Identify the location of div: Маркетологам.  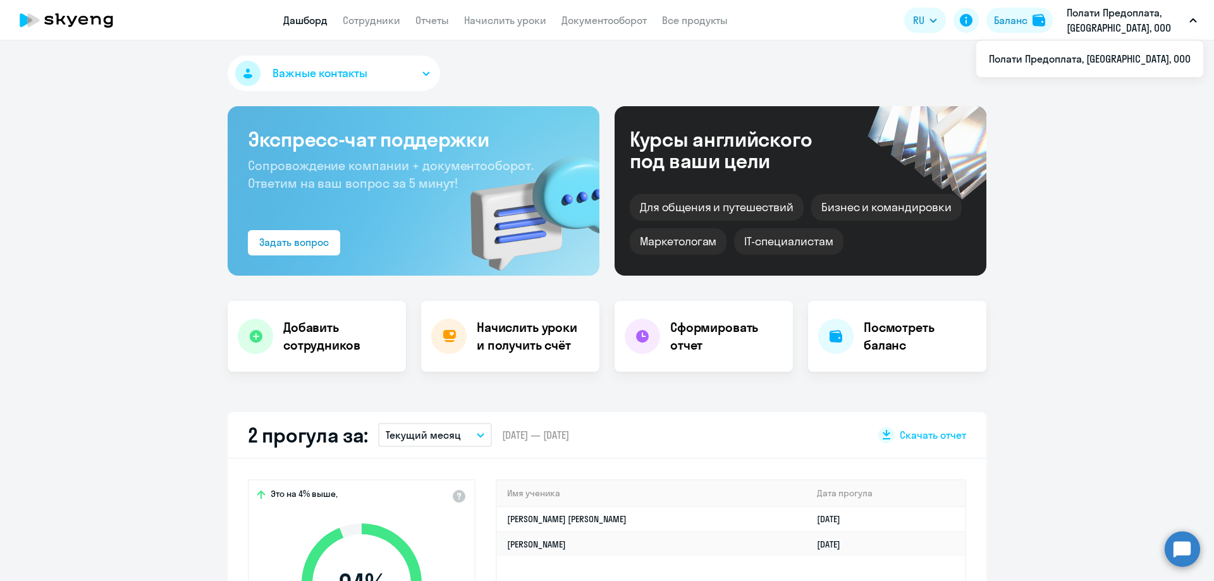
(678, 241).